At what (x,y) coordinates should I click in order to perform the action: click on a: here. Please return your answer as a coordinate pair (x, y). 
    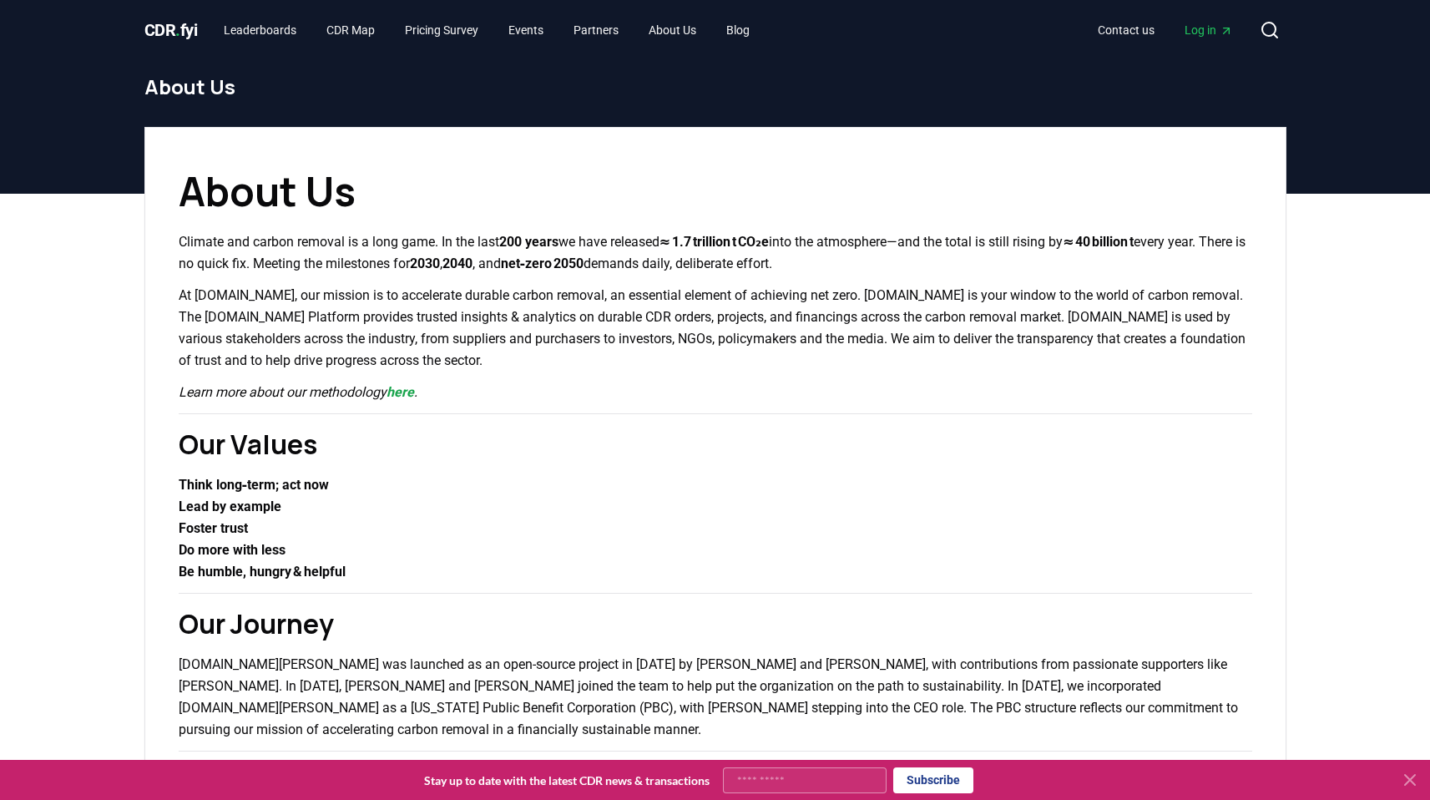
    Looking at the image, I should click on (400, 392).